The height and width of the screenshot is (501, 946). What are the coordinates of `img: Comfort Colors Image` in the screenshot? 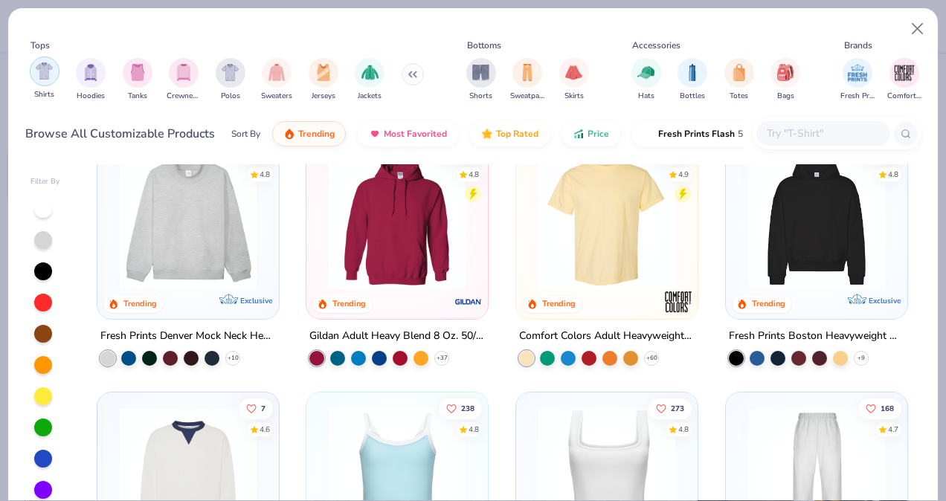 It's located at (905, 73).